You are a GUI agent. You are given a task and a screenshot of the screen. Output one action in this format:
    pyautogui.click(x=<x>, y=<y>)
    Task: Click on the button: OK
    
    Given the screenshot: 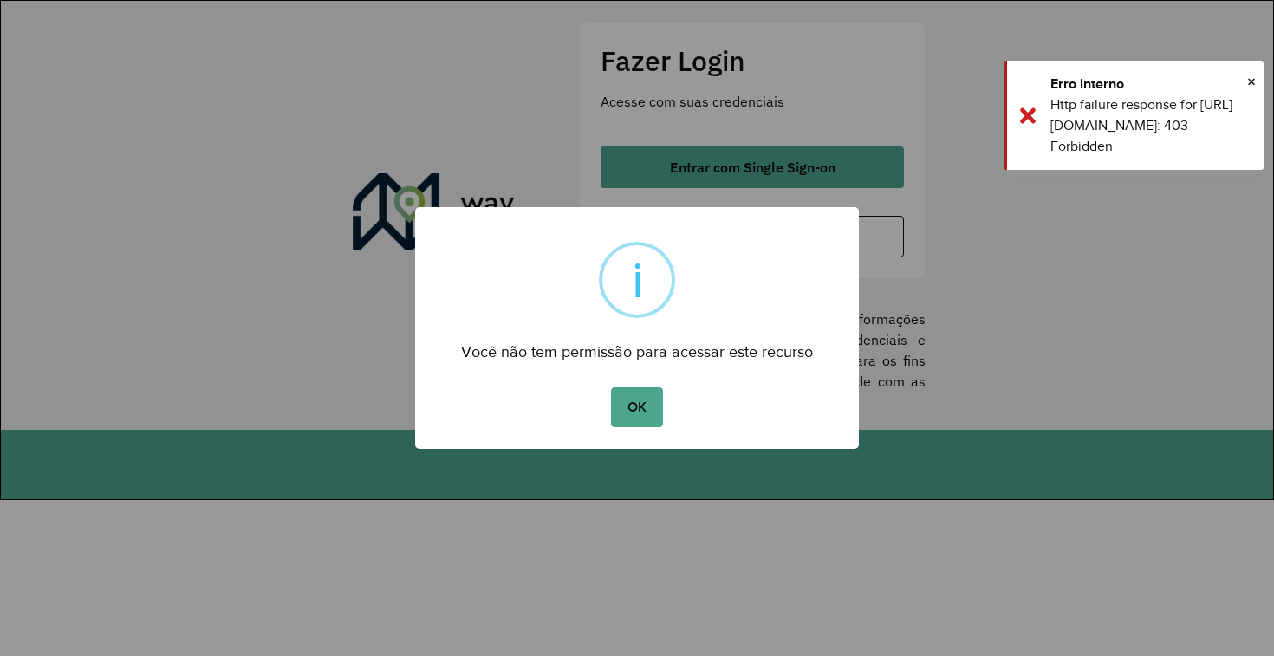 What is the action you would take?
    pyautogui.click(x=636, y=407)
    